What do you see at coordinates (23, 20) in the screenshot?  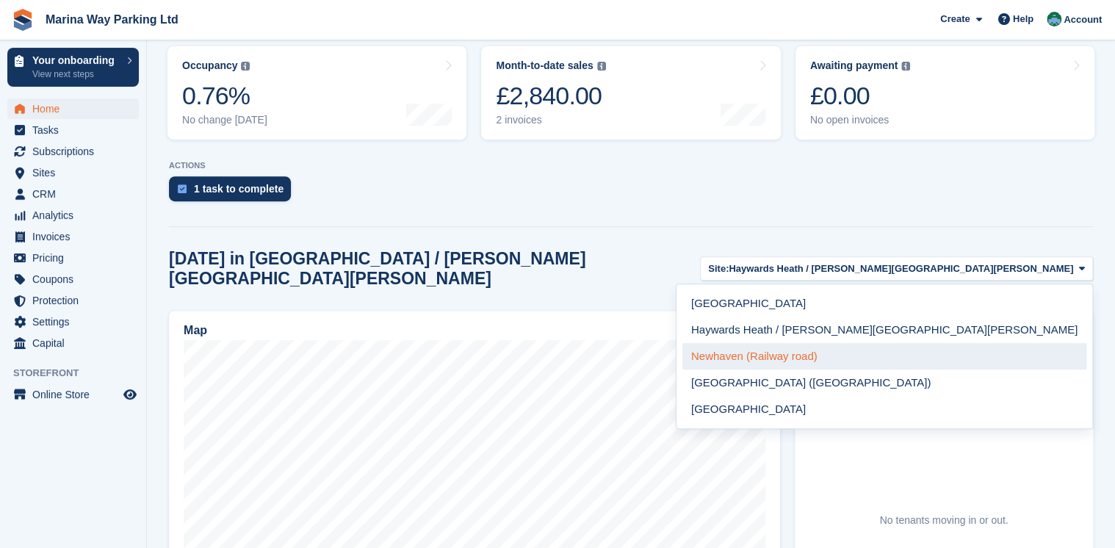 I see `img: stora-icon-8386f47178a22dfd0bd8f6a31ec36ba5ce8667c1dd55bd0f319d3a0aa187defe.svg` at bounding box center [23, 20].